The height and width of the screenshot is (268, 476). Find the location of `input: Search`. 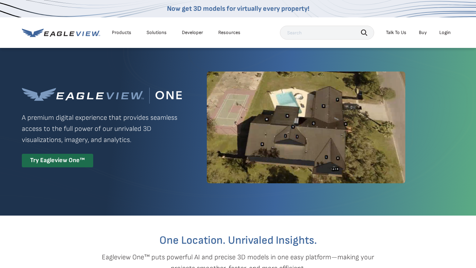

input: Search is located at coordinates (327, 33).